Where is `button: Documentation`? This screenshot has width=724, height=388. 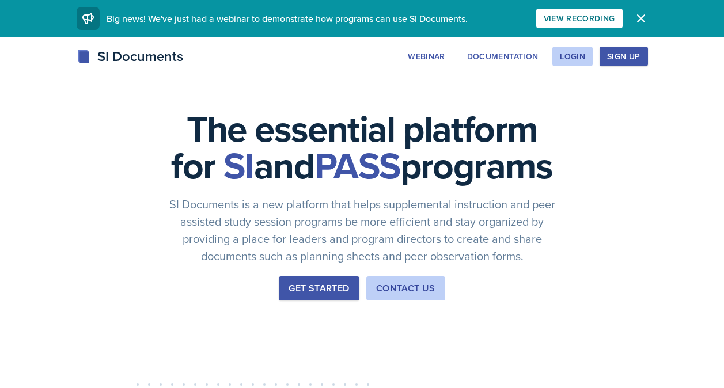 button: Documentation is located at coordinates (503, 56).